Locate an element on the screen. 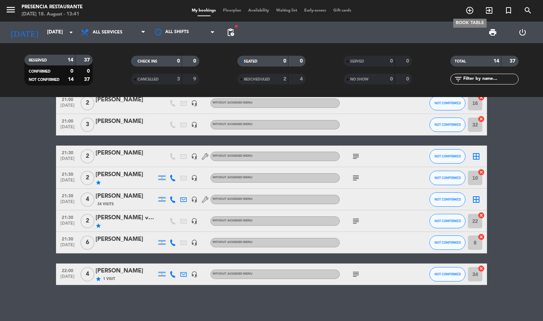  span: Waiting list is located at coordinates (287, 10).